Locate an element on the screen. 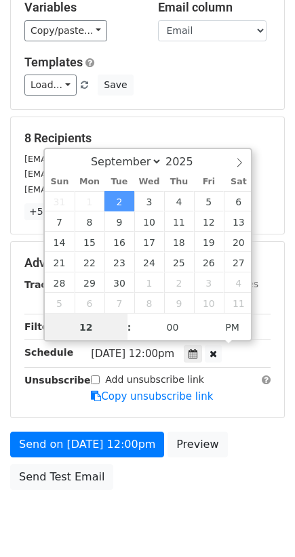  span: September 7, 2025 is located at coordinates (60, 221).